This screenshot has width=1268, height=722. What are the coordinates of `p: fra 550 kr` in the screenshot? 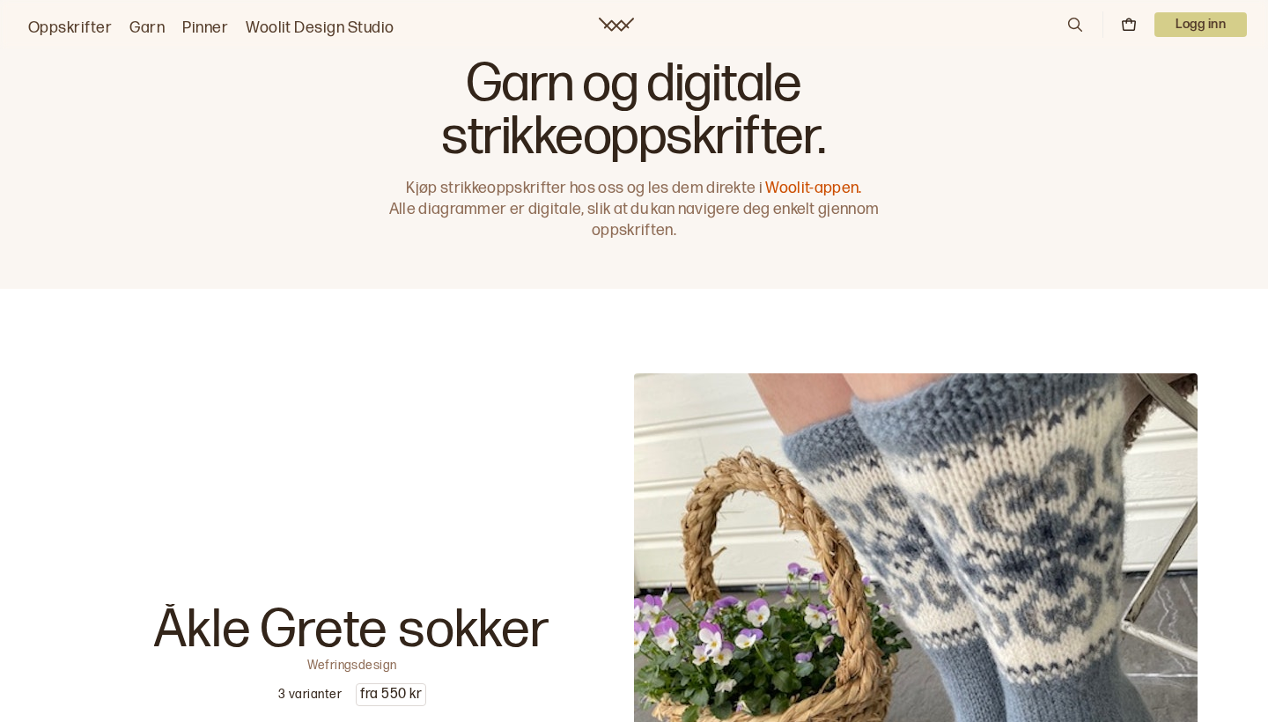 It's located at (391, 695).